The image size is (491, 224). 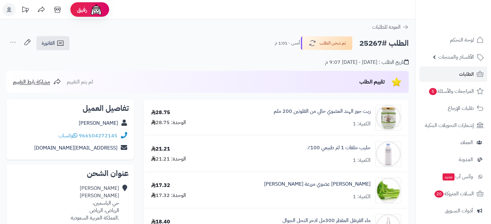 I want to click on div: 17.32, so click(x=160, y=185).